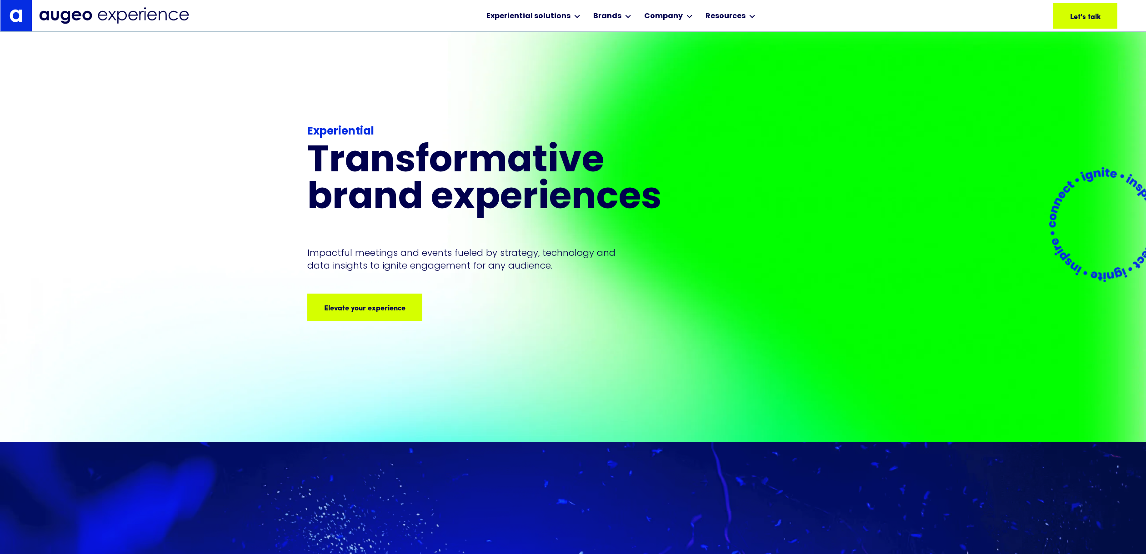  I want to click on img: Augeo Experience business unit full logo in midnight blue., so click(114, 15).